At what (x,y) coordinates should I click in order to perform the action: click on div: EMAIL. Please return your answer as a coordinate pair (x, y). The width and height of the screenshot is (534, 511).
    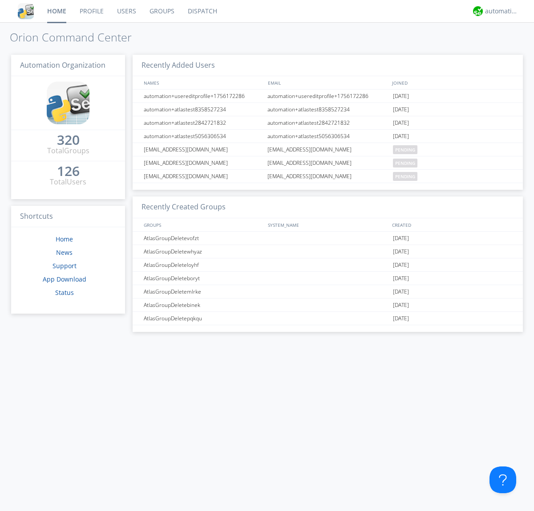
    Looking at the image, I should click on (328, 82).